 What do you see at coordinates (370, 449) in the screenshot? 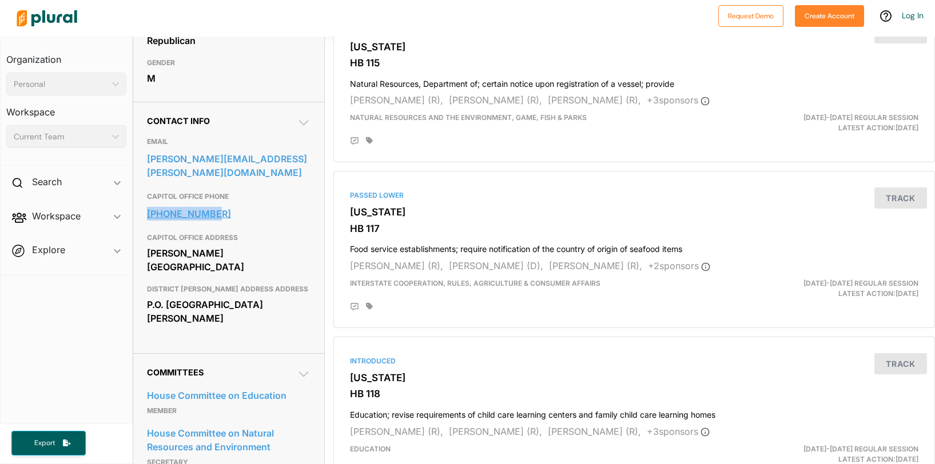
I see `span: Education` at bounding box center [370, 449].